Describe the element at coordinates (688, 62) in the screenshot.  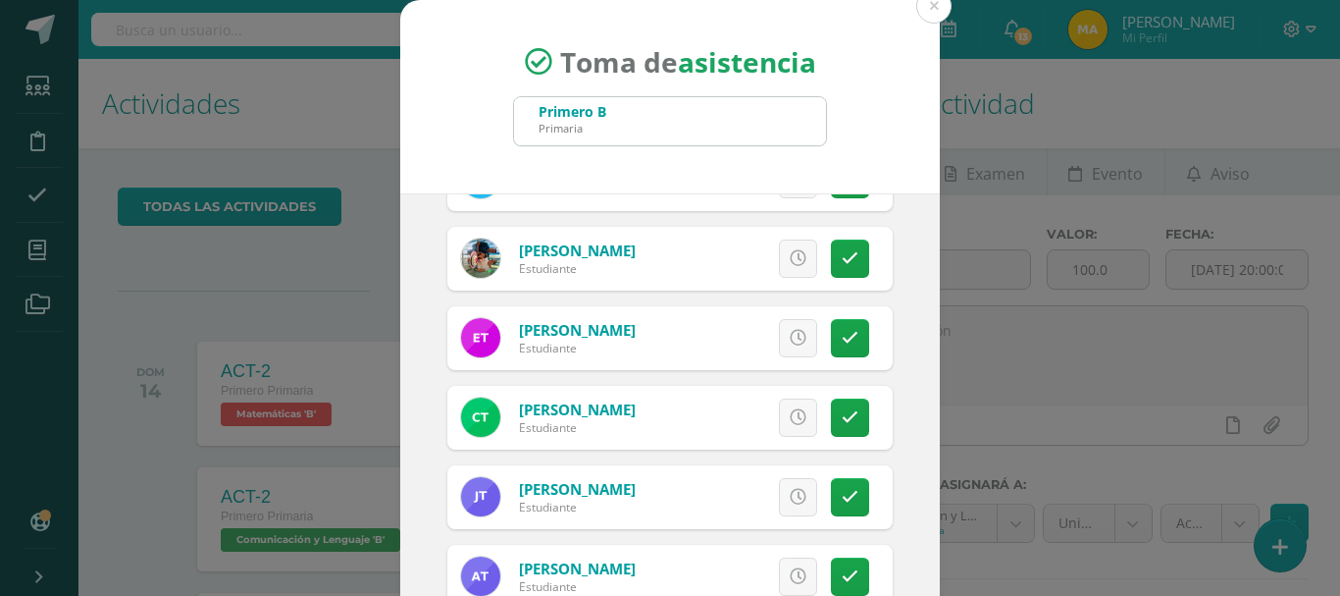
I see `span: Toma de` at that location.